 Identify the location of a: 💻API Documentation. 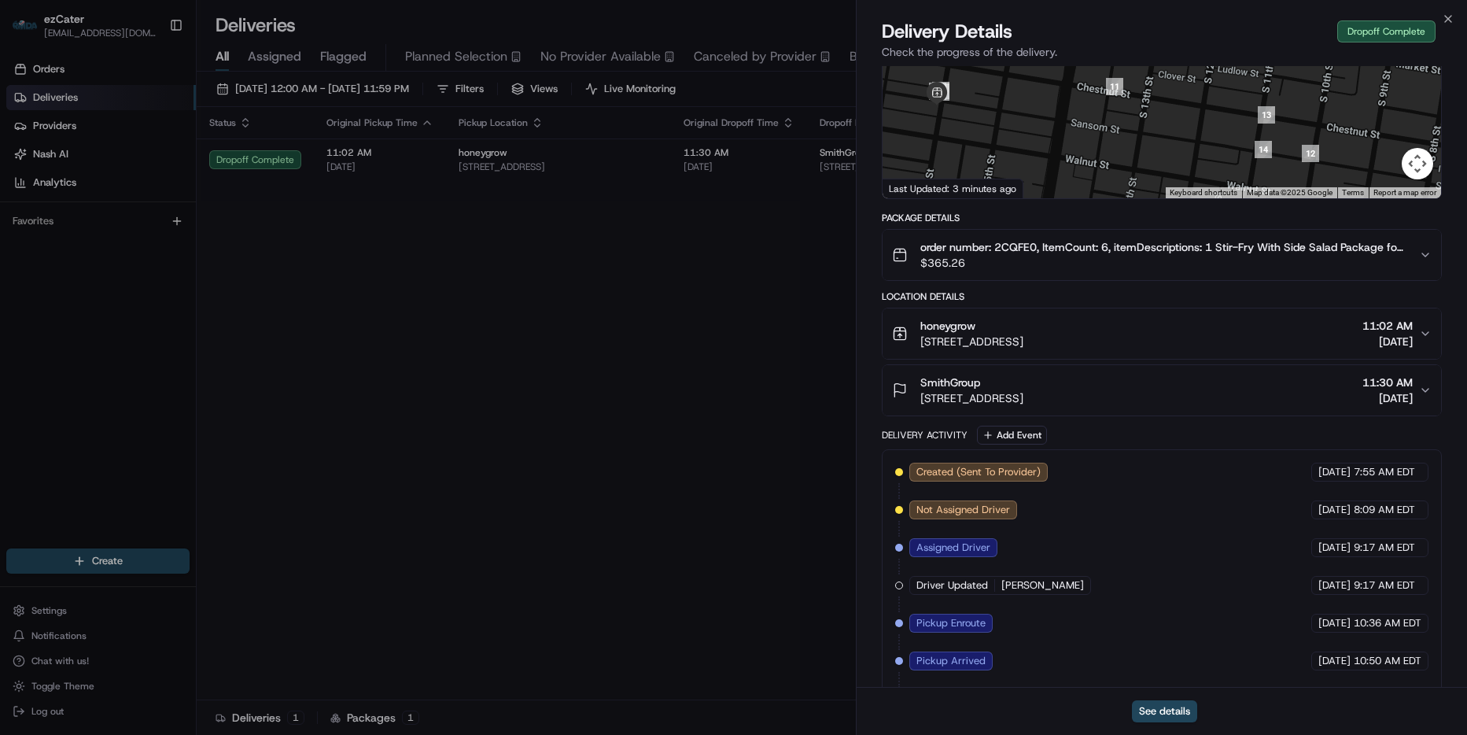
(193, 236).